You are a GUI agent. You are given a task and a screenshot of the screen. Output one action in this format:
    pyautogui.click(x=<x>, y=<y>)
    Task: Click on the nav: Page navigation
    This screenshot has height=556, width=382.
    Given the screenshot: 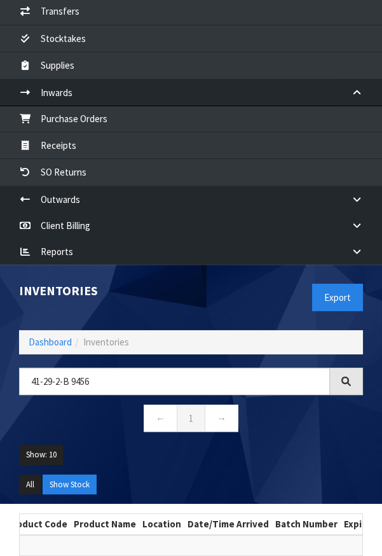 What is the action you would take?
    pyautogui.click(x=191, y=420)
    